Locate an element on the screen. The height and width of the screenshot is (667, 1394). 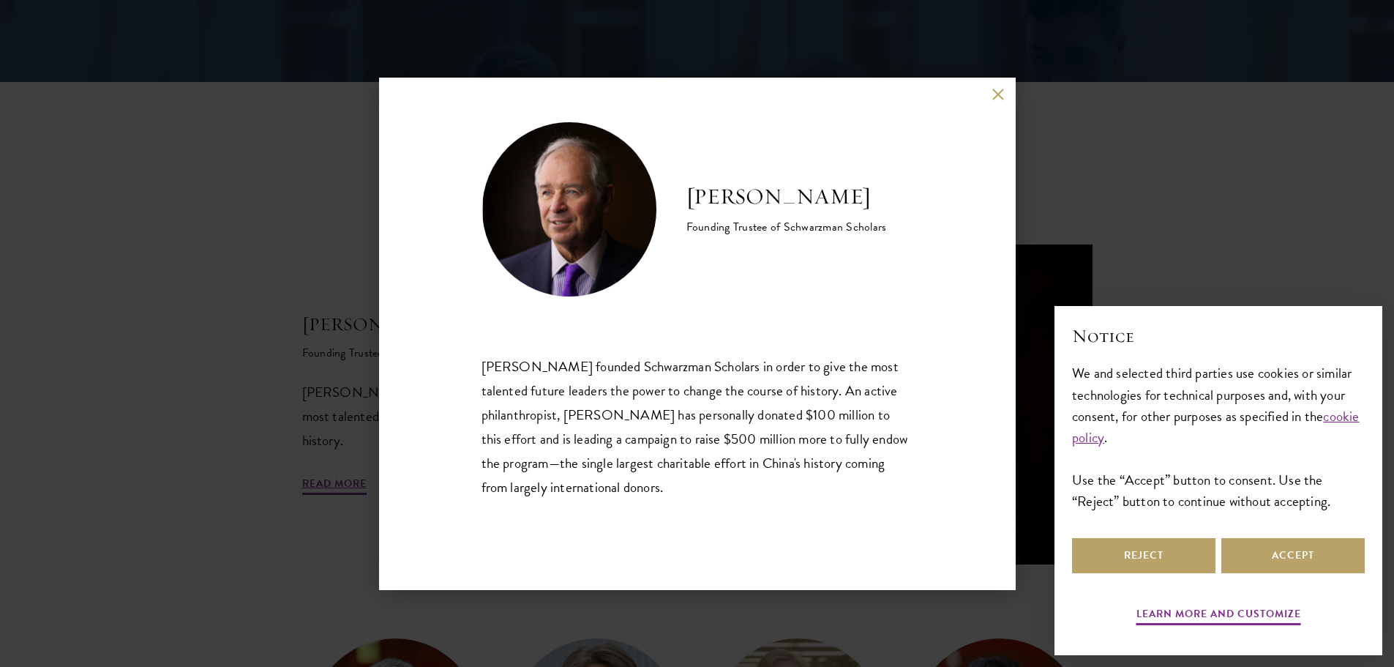
button: Reject is located at coordinates (1144, 556).